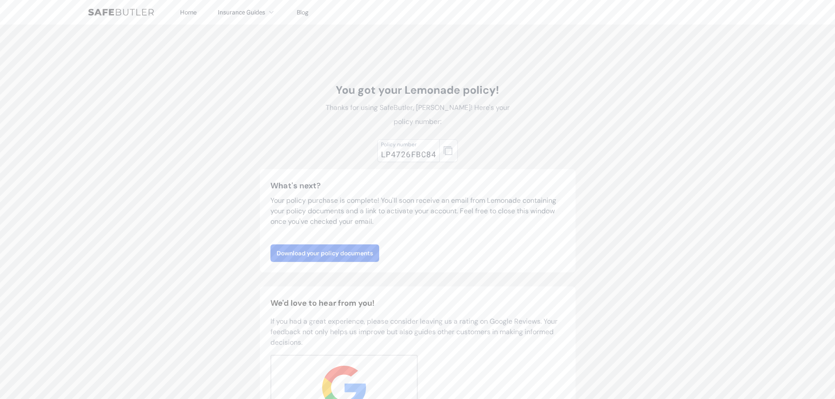 Image resolution: width=835 pixels, height=399 pixels. What do you see at coordinates (418, 211) in the screenshot?
I see `p: Your policy purchase is complete! You'll soon receive an email from Lemonade containing your poli...` at bounding box center [418, 211].